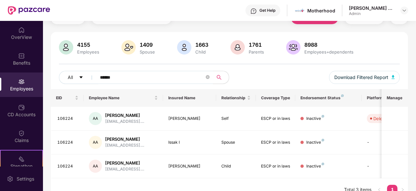 Image resolution: width=416 pixels, height=191 pixels. What do you see at coordinates (25, 178) in the screenshot?
I see `div: Settings` at bounding box center [25, 178].